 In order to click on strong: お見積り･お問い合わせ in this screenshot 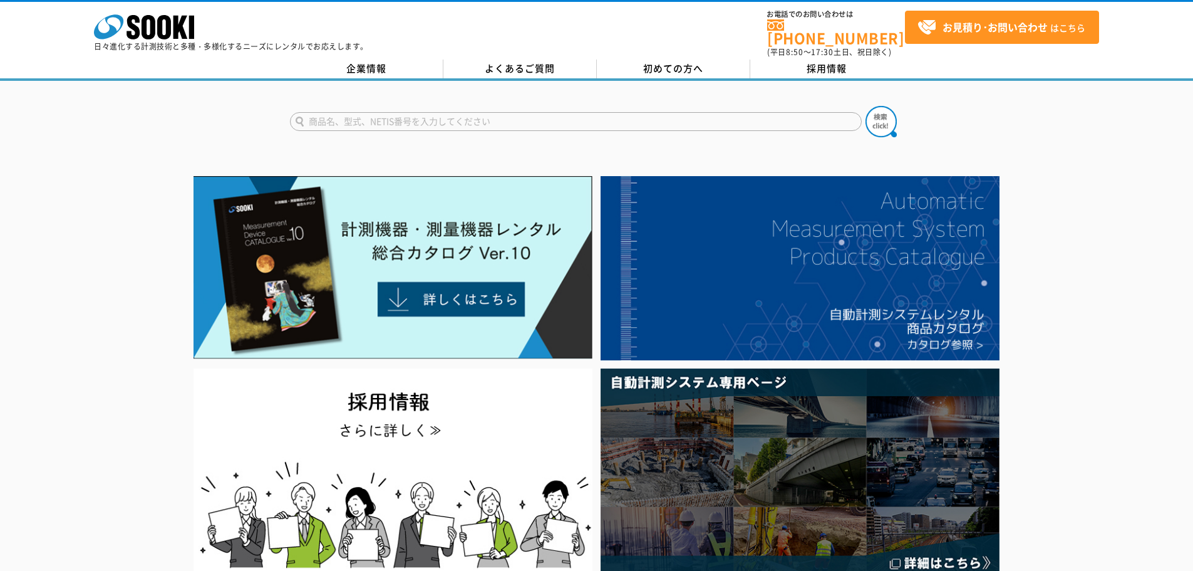, I will do `click(995, 27)`.